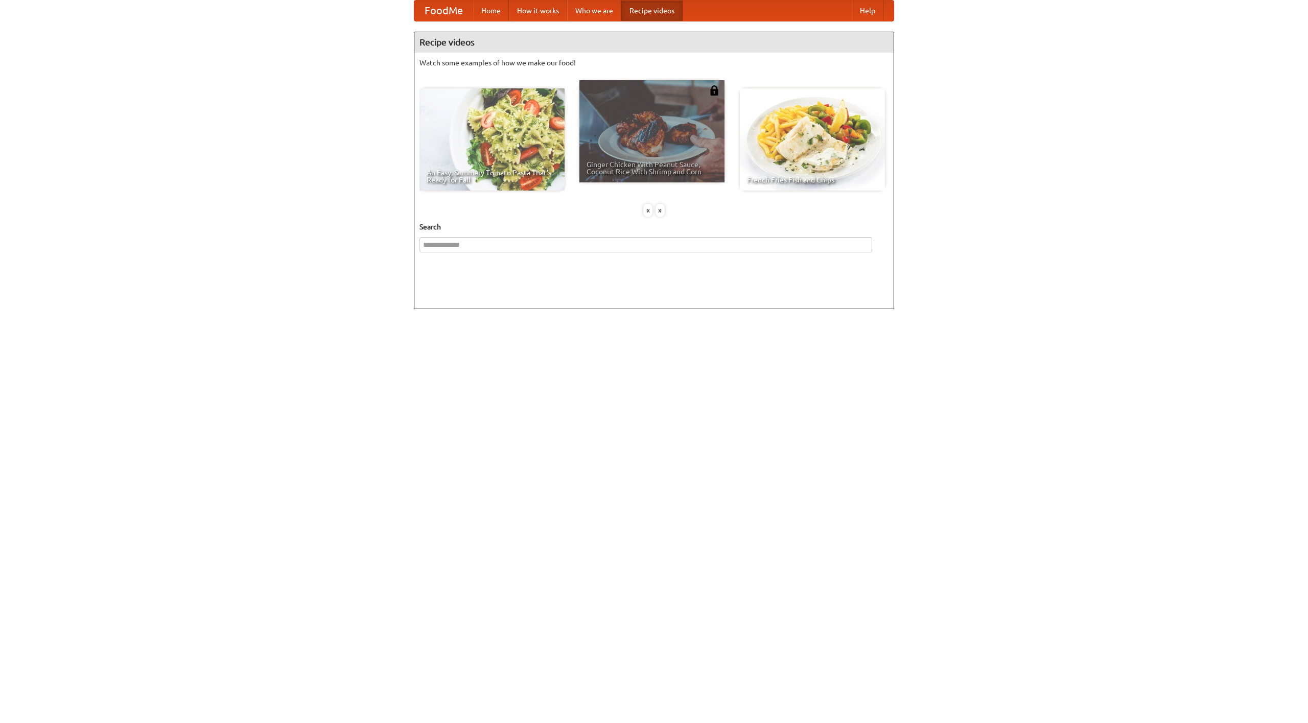  I want to click on a: Home, so click(491, 11).